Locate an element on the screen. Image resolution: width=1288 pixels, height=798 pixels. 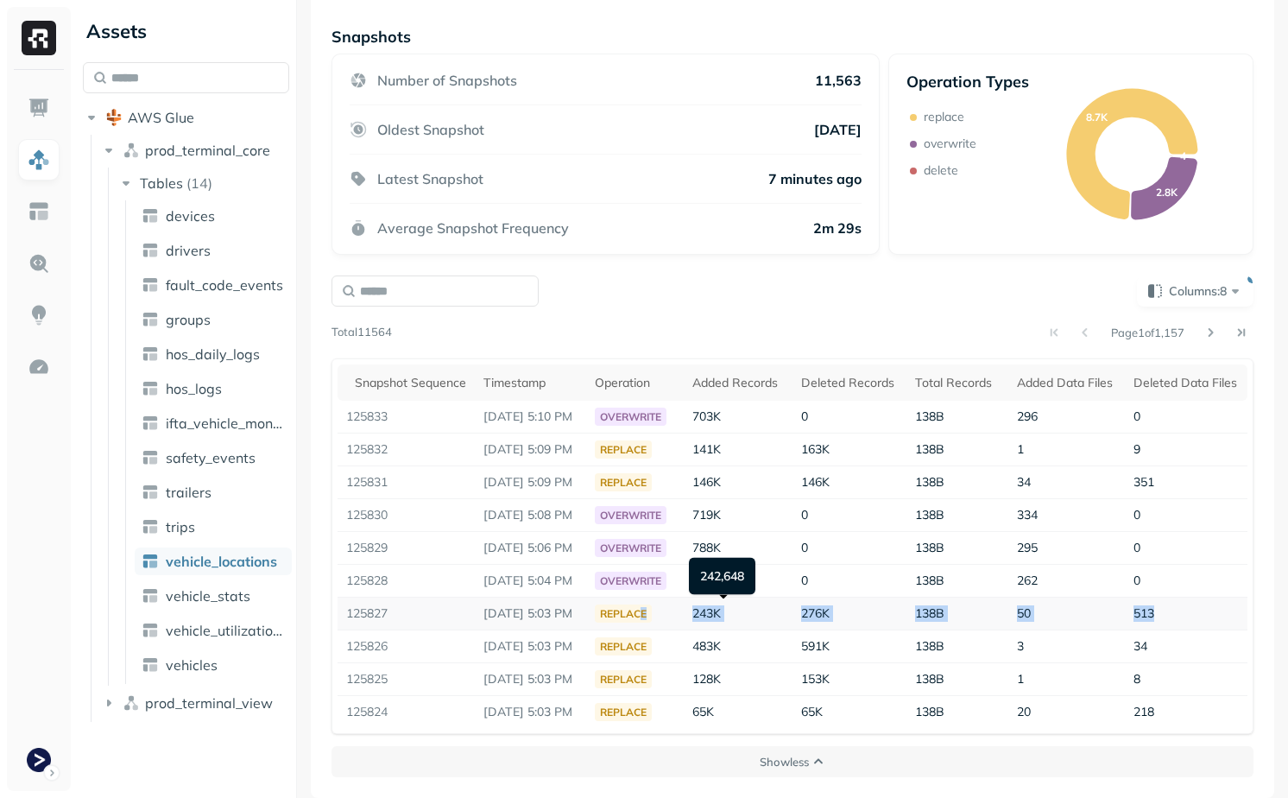
div: 242,648 is located at coordinates (722, 576).